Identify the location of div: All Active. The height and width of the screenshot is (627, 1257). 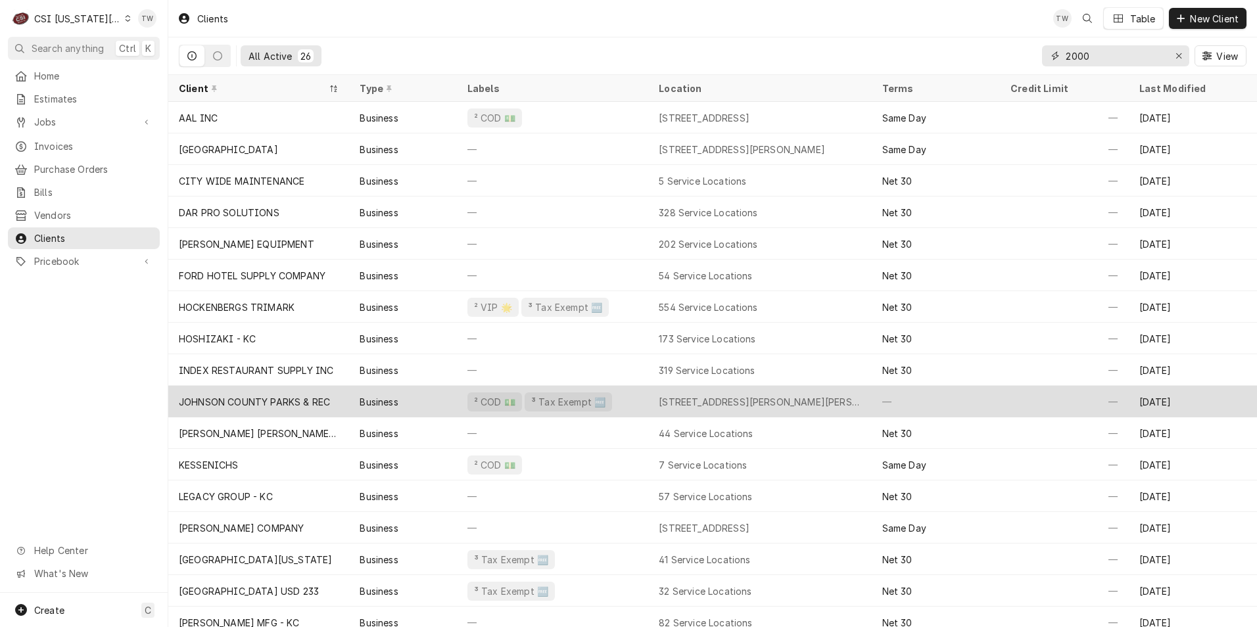
(270, 56).